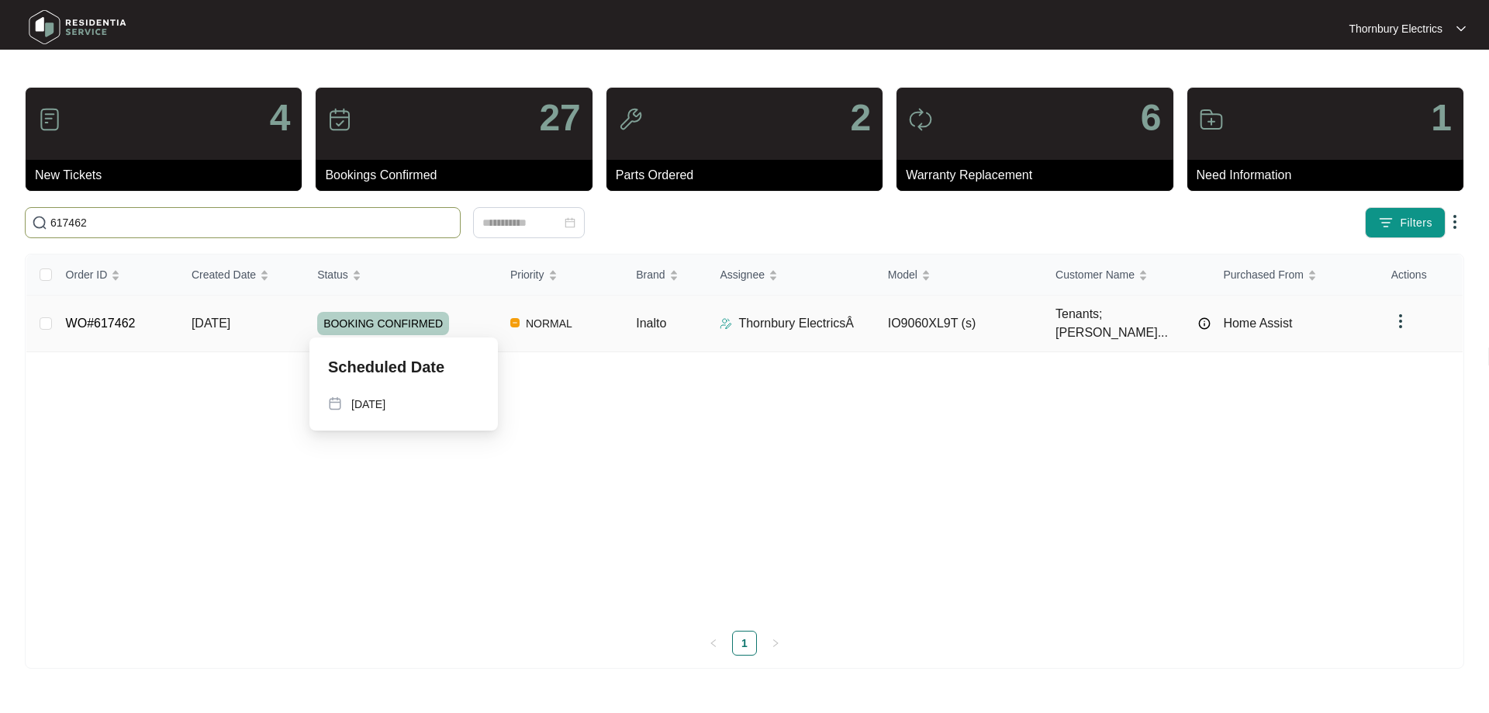 This screenshot has height=713, width=1489. I want to click on button: left, so click(714, 643).